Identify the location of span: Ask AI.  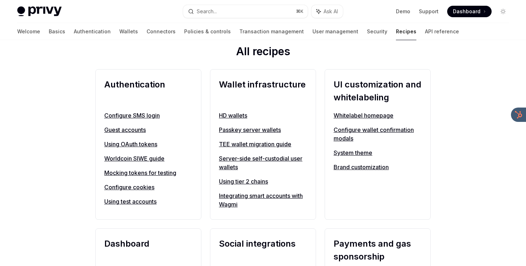
(331, 11).